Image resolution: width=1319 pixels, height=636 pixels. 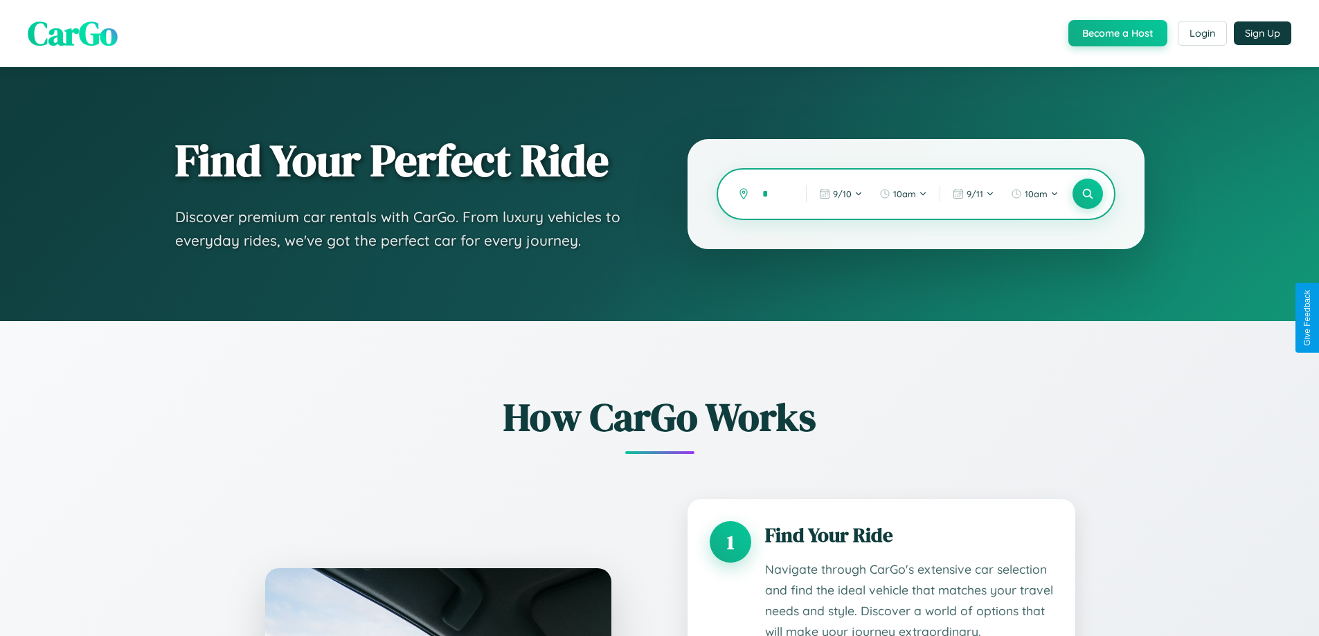 What do you see at coordinates (1202, 33) in the screenshot?
I see `button: Login` at bounding box center [1202, 33].